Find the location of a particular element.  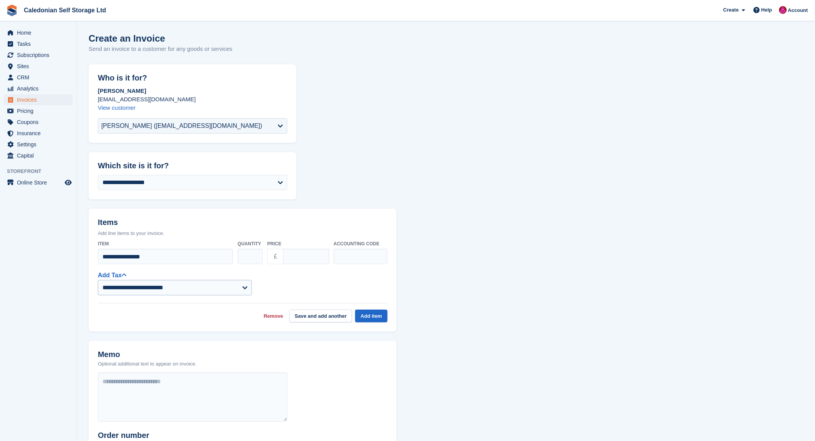

h2: Who is it for? is located at coordinates (193, 78).